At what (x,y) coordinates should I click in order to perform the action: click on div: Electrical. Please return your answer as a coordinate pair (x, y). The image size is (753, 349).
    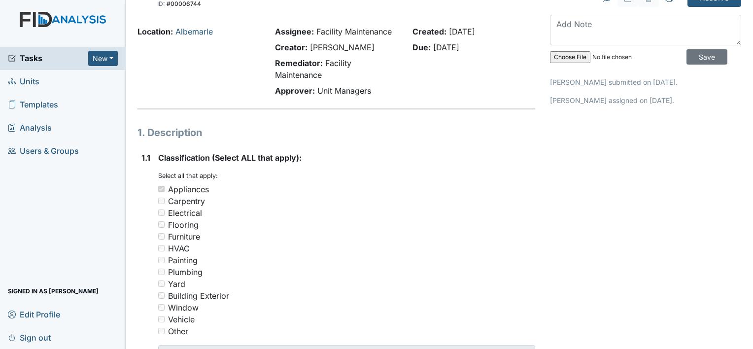
    Looking at the image, I should click on (185, 213).